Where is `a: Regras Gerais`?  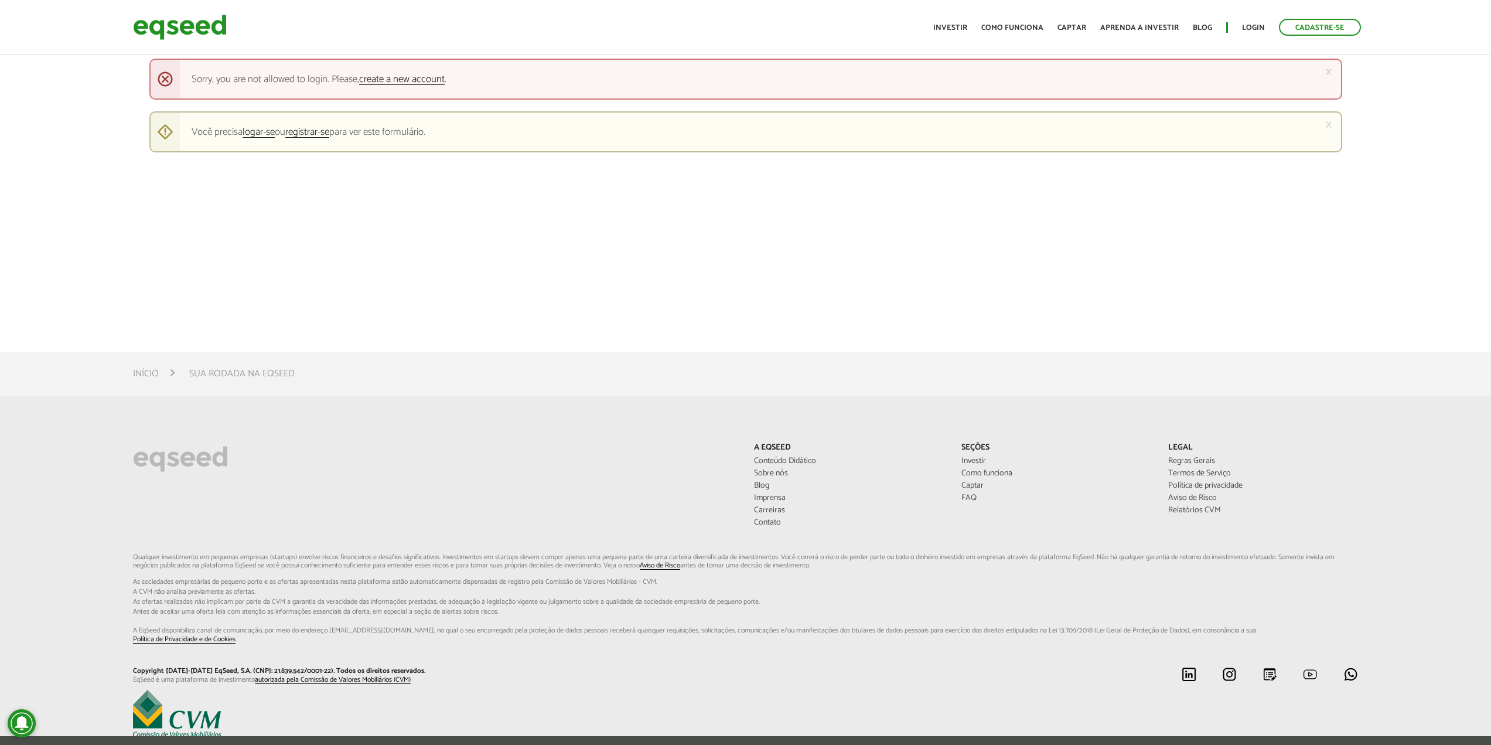 a: Regras Gerais is located at coordinates (1263, 461).